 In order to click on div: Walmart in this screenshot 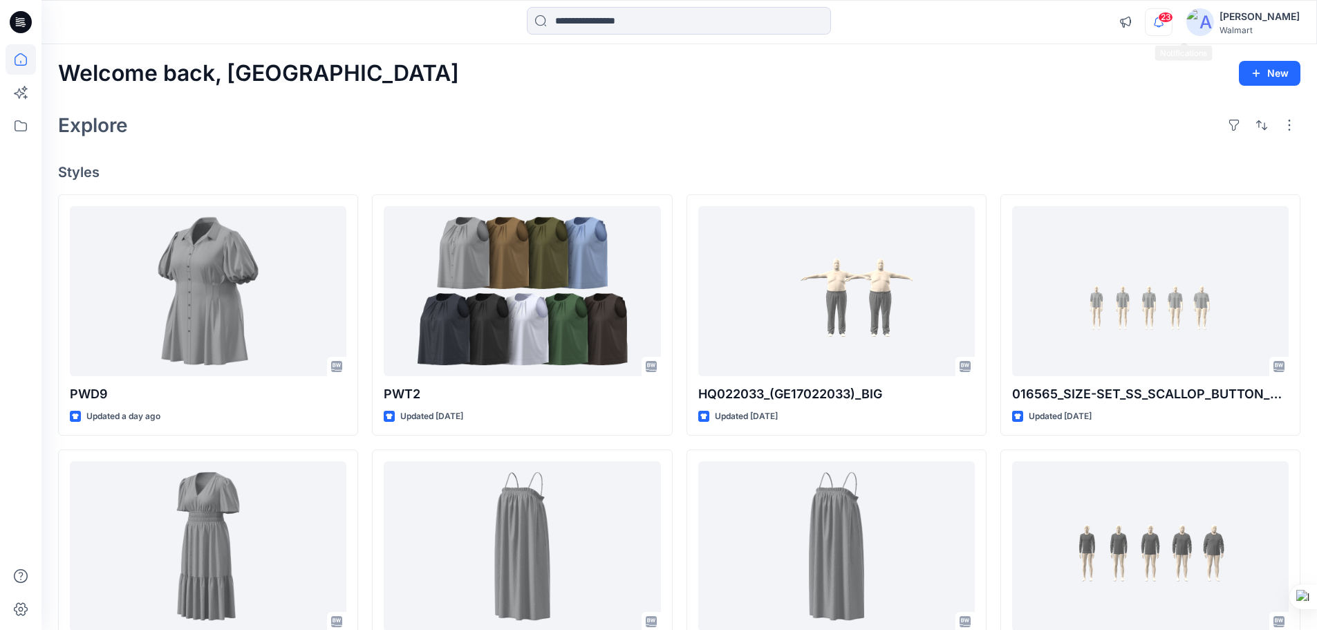, I will do `click(1259, 30)`.